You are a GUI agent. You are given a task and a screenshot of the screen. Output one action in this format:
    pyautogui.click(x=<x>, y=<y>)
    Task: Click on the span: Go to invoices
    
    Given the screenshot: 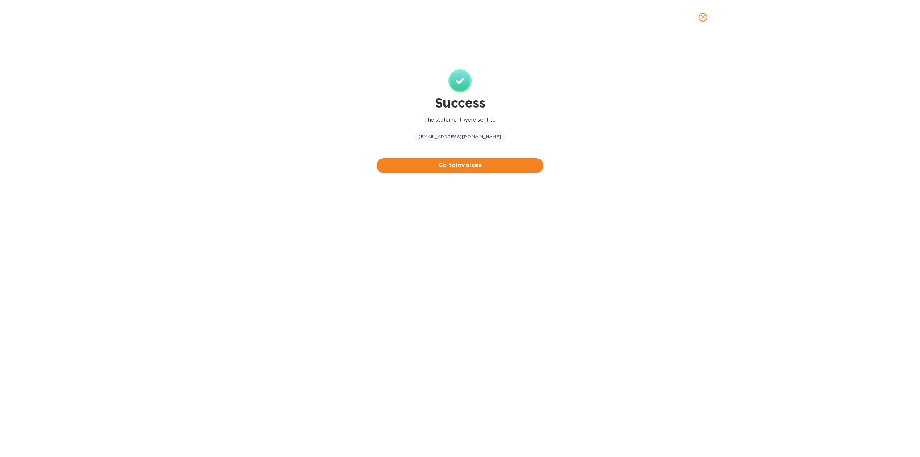 What is the action you would take?
    pyautogui.click(x=460, y=165)
    